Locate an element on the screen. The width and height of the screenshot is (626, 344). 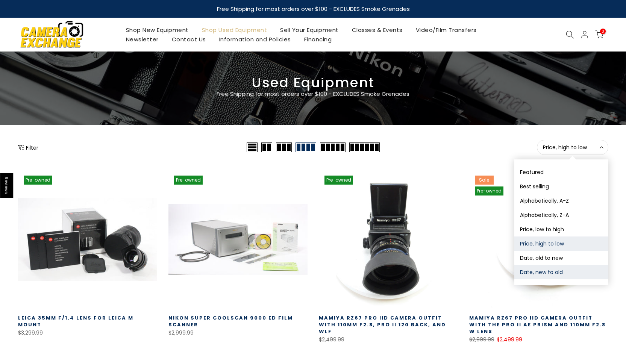
h3: Used Equipment is located at coordinates (313, 83).